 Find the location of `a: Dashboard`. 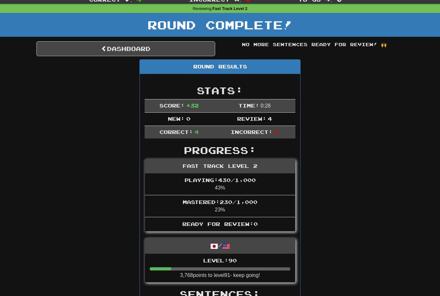

a: Dashboard is located at coordinates (126, 49).